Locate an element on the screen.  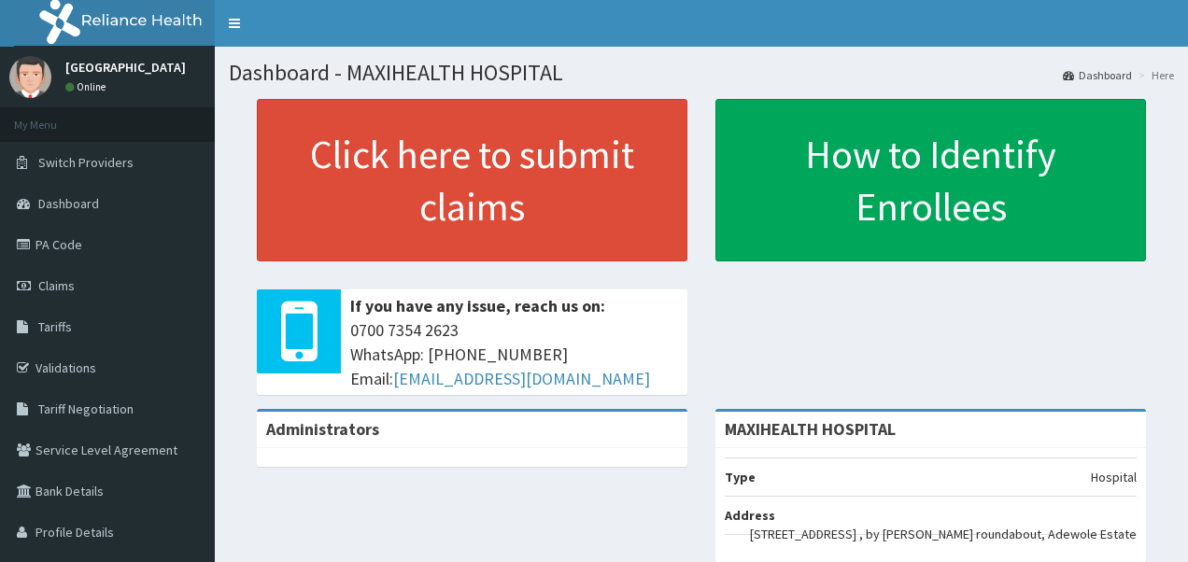
h1: Dashboard - MAXIHEALTH HOSPITAL is located at coordinates (701, 73).